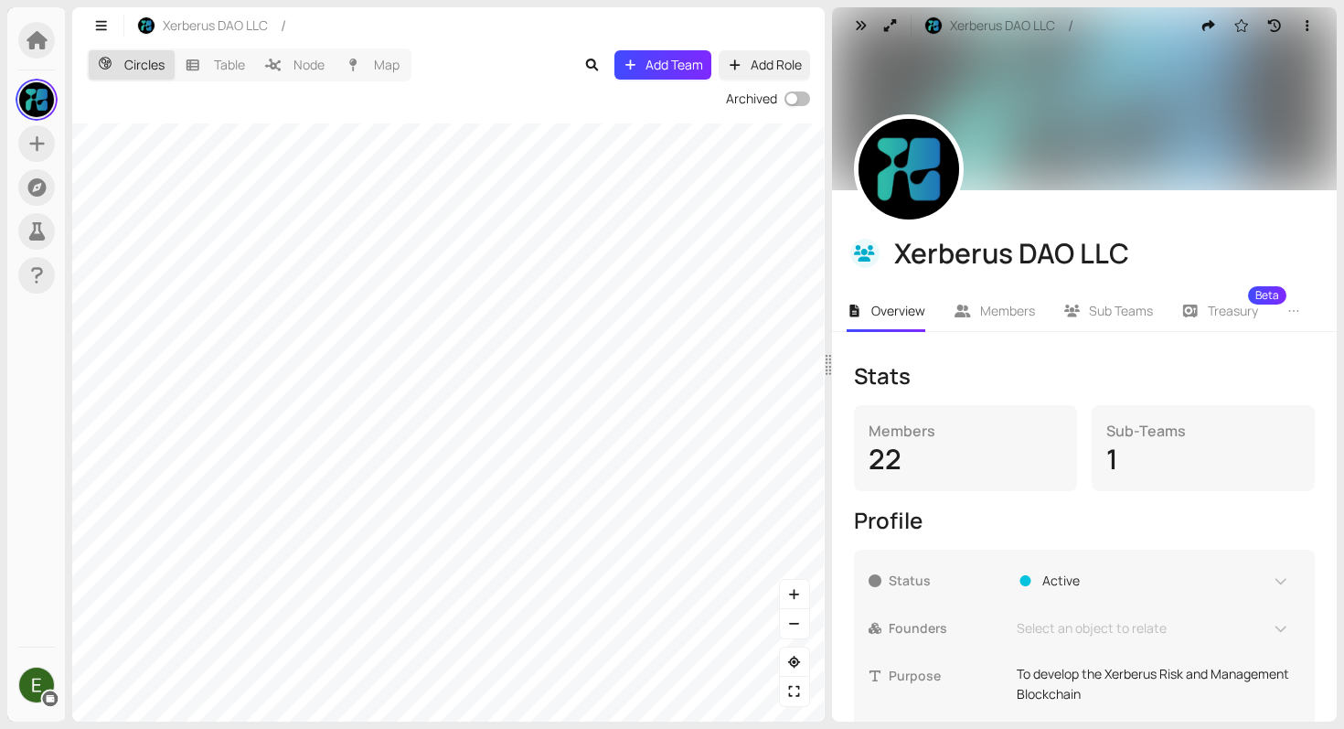 This screenshot has width=1344, height=729. What do you see at coordinates (37, 685) in the screenshot?
I see `img: ACg8ocJiNtrj-q3oAs-KiQUokqI3IJKgX5M3z0g1j3yMiQWdKhkXpQ=s500` at bounding box center [37, 685].